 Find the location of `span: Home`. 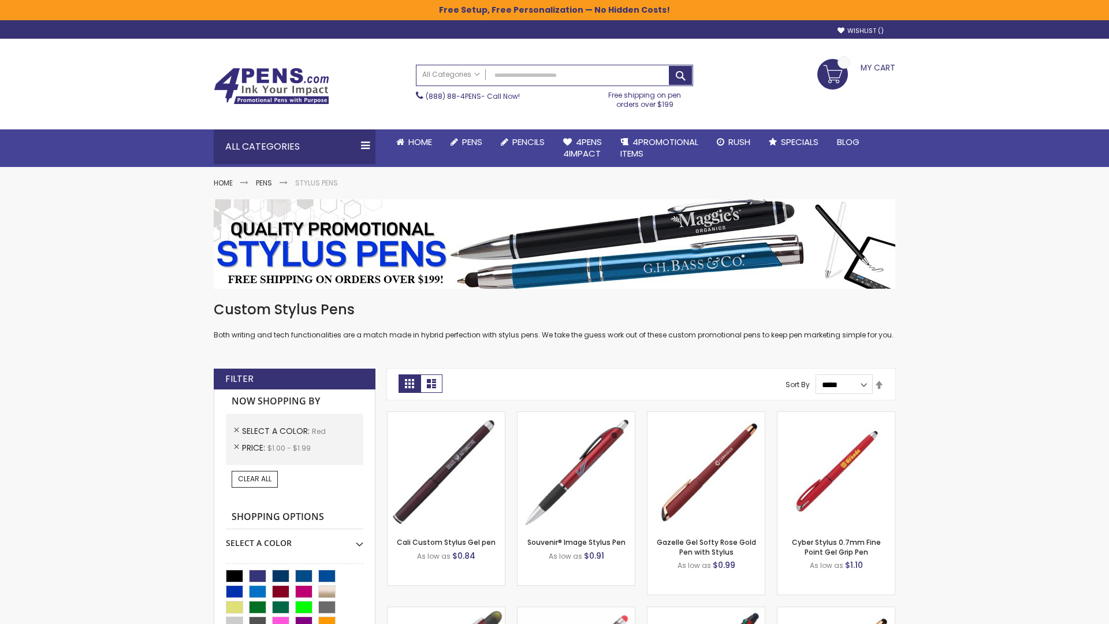

span: Home is located at coordinates (420, 142).